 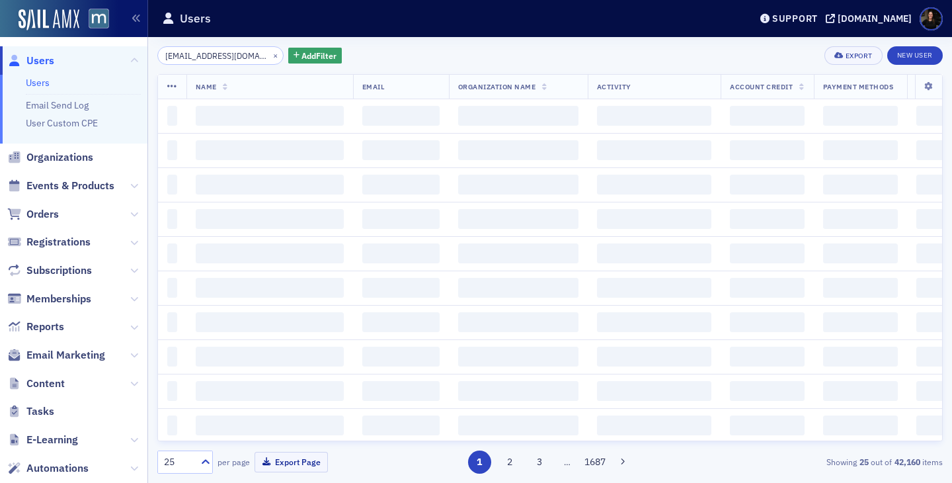 I want to click on button: 2, so click(x=509, y=462).